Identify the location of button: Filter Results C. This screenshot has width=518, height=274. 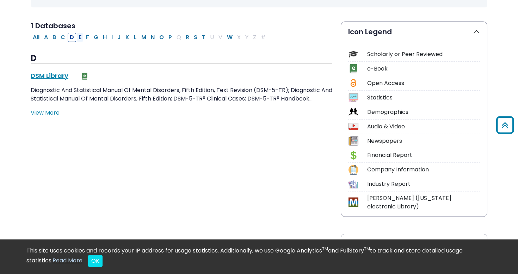
(63, 37).